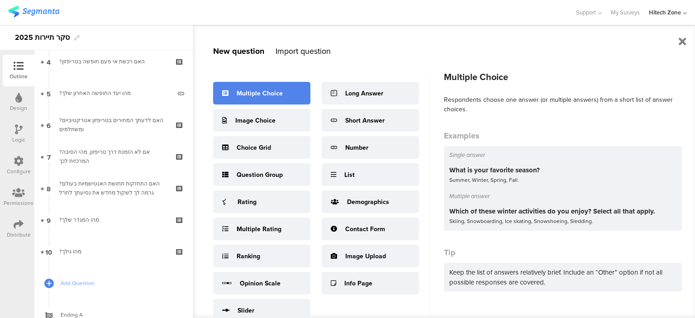 The width and height of the screenshot is (695, 318). I want to click on div: Question Group, so click(260, 175).